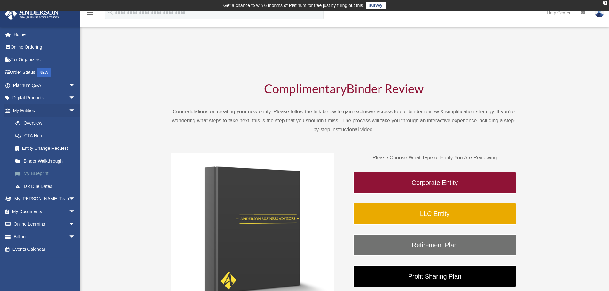  I want to click on a: Events Calendar, so click(44, 250).